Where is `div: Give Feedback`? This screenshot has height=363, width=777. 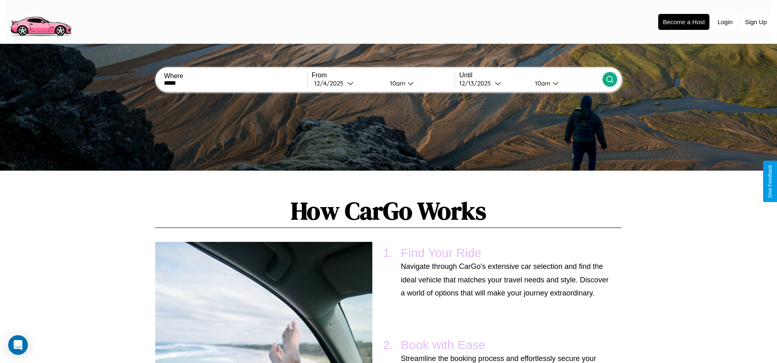
div: Give Feedback is located at coordinates (770, 181).